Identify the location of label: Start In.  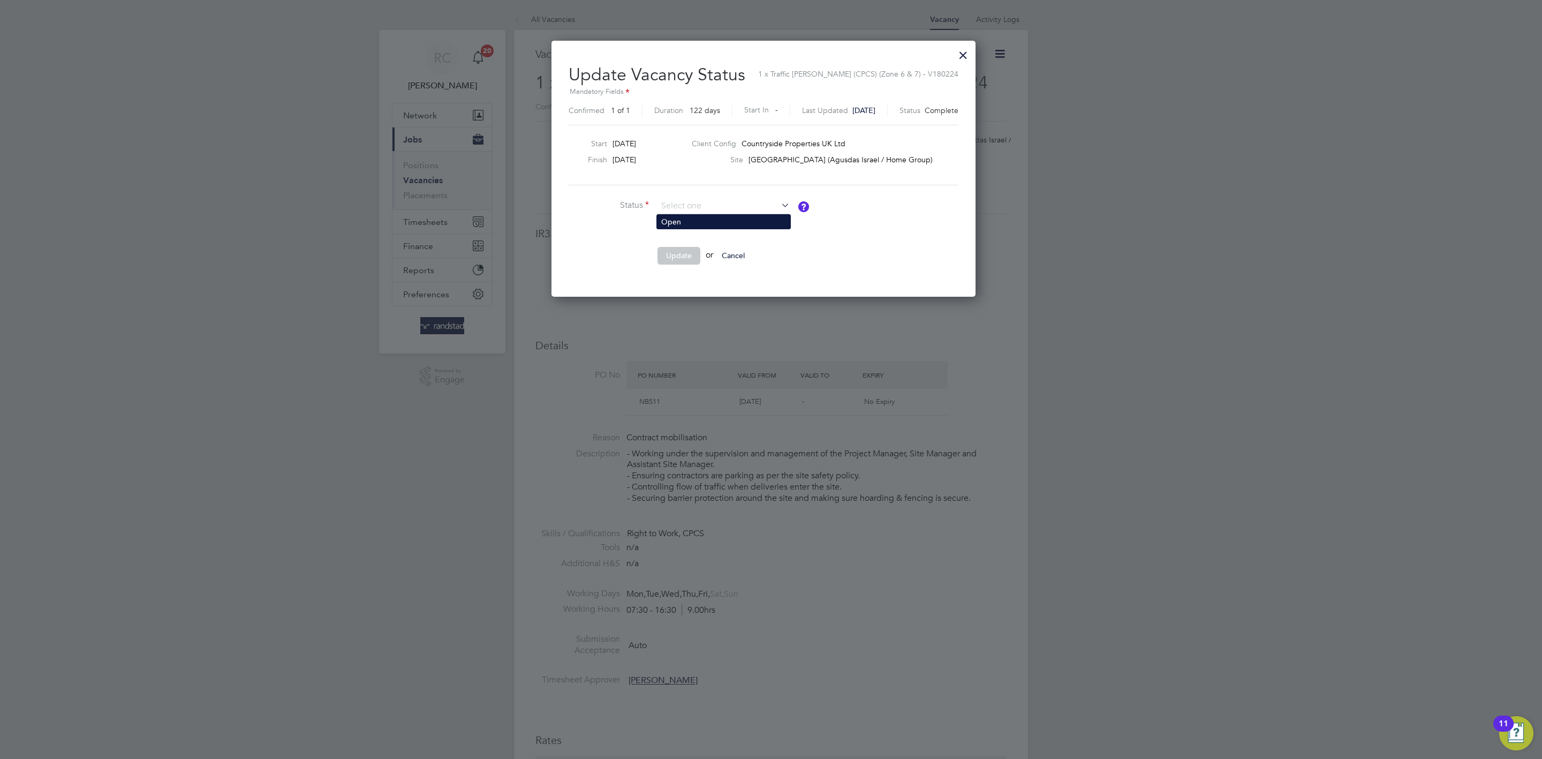
(757, 110).